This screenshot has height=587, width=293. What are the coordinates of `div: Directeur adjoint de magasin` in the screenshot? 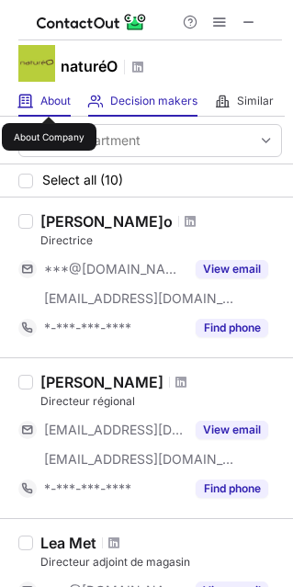 It's located at (161, 562).